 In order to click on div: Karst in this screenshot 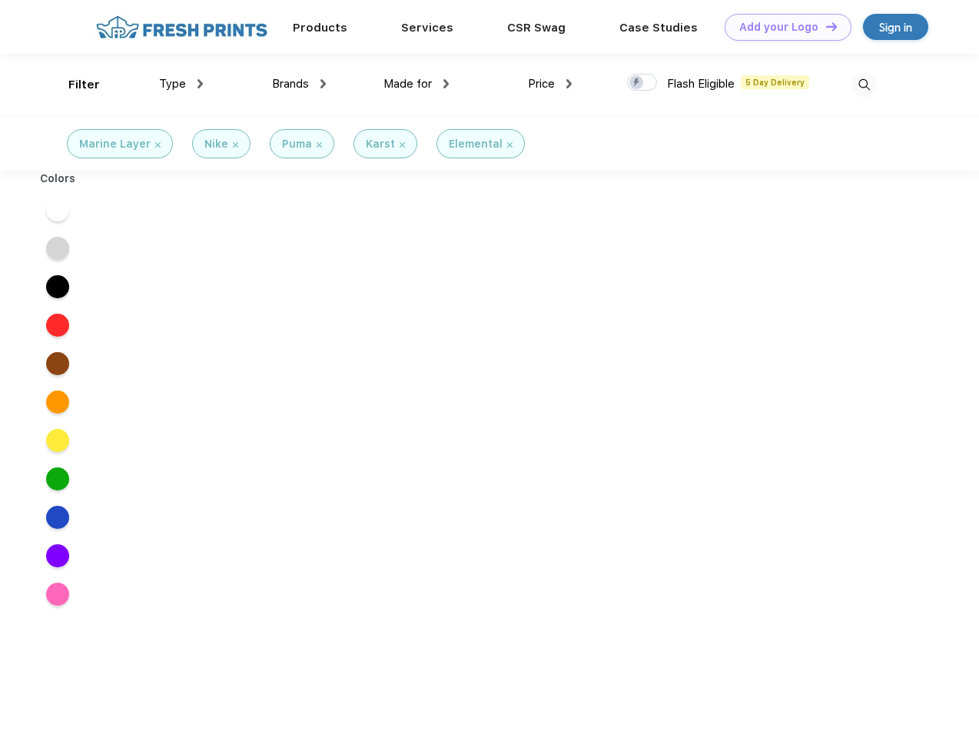, I will do `click(380, 144)`.